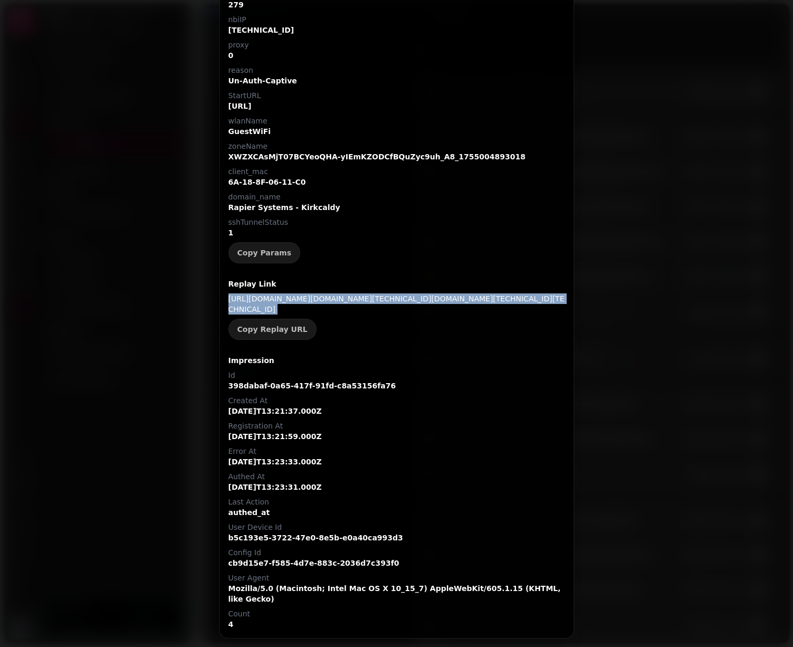 This screenshot has width=793, height=647. What do you see at coordinates (397, 70) in the screenshot?
I see `p: reason` at bounding box center [397, 70].